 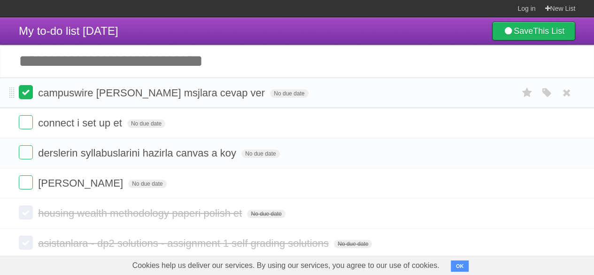 What do you see at coordinates (185, 243) in the screenshot?
I see `span: asistanlara - dp2 solutions - assignment 1 self grading solutions` at bounding box center [185, 243].